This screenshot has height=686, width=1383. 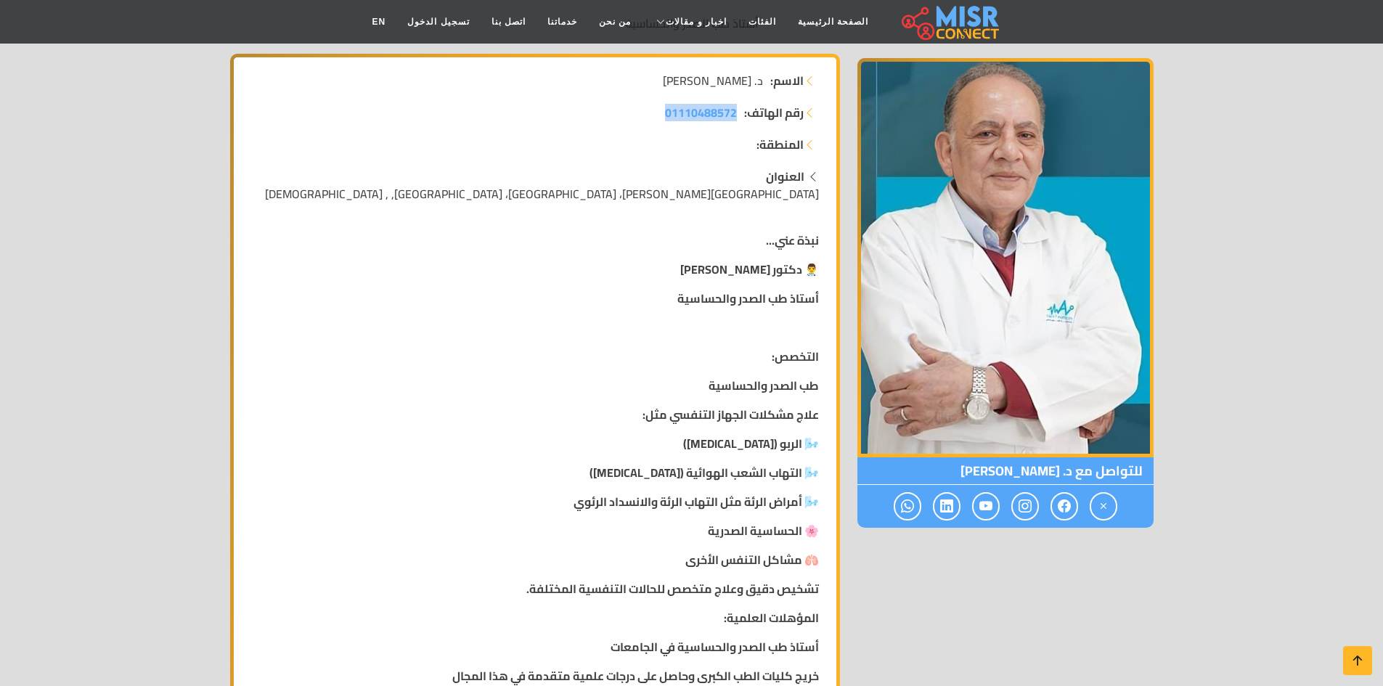 I want to click on img: د. محمد فراج, so click(x=1005, y=258).